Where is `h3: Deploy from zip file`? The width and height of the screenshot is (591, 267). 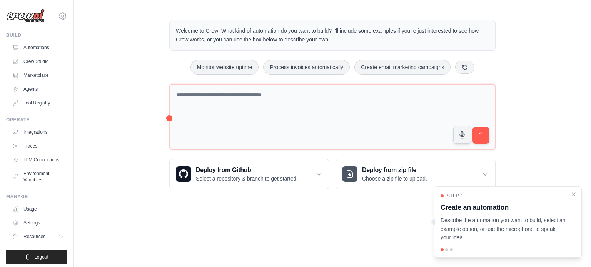
h3: Deploy from zip file is located at coordinates (394, 170).